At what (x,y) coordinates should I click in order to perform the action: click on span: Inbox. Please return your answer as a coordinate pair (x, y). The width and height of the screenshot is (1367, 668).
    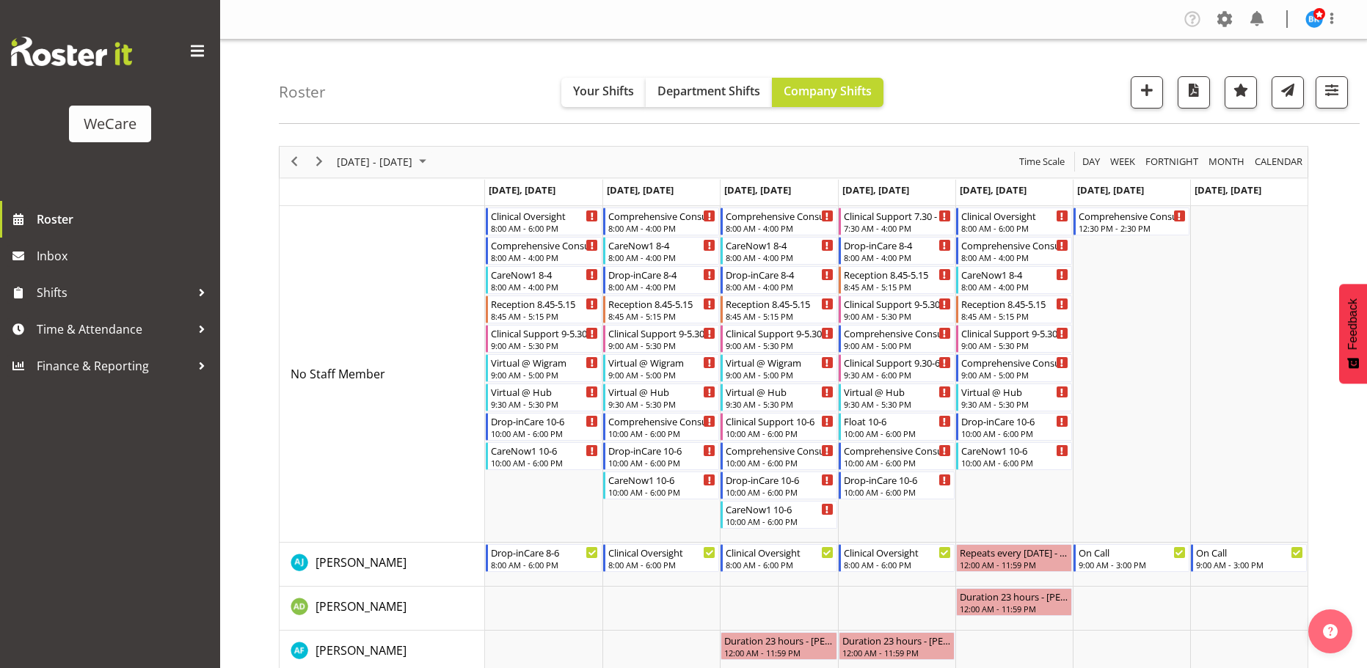
    Looking at the image, I should click on (125, 256).